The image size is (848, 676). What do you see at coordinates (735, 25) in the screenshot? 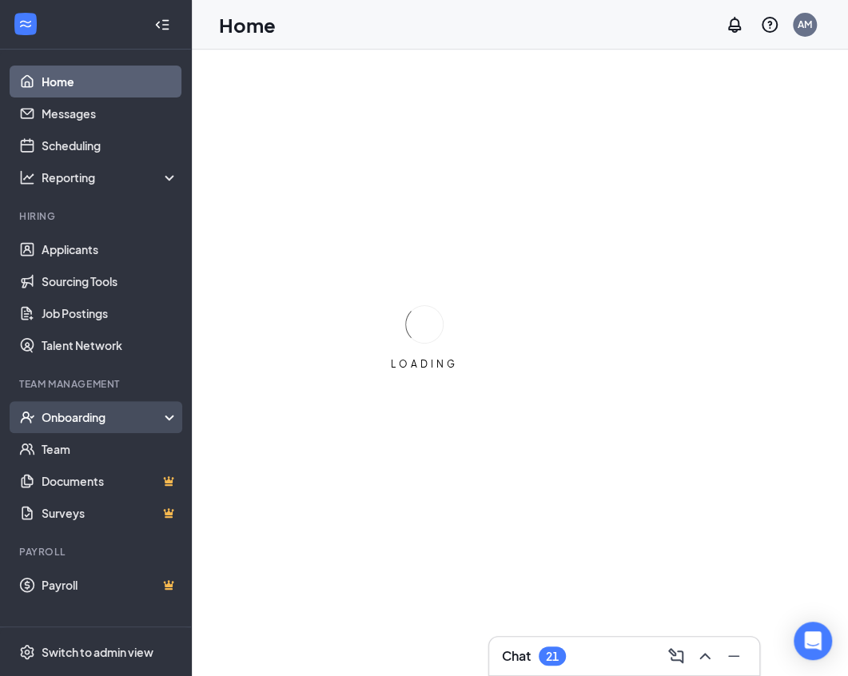
I see `svg: Notifications` at bounding box center [735, 25].